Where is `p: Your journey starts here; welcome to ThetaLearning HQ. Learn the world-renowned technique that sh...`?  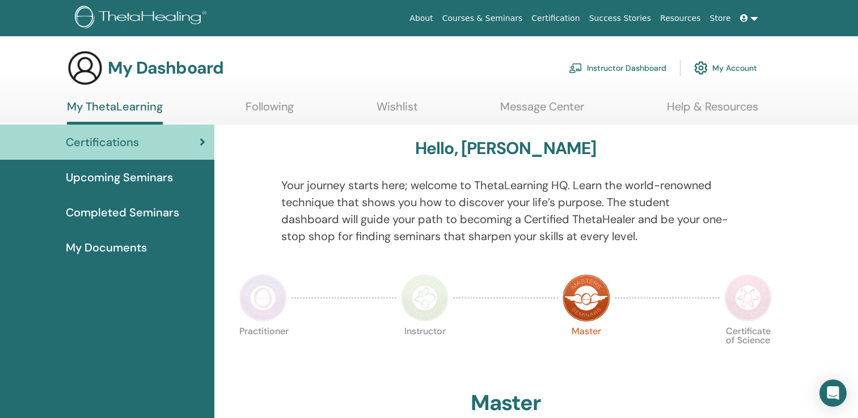
p: Your journey starts here; welcome to ThetaLearning HQ. Learn the world-renowned technique that sh... is located at coordinates (505, 211).